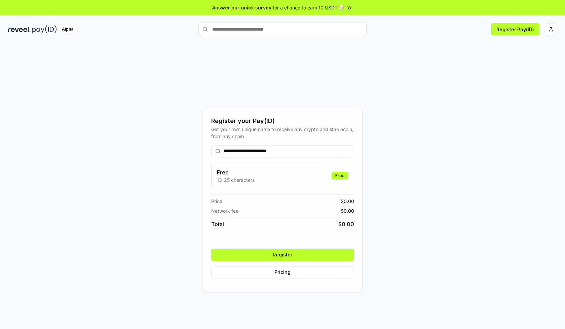  What do you see at coordinates (218, 224) in the screenshot?
I see `span: Total` at bounding box center [218, 224].